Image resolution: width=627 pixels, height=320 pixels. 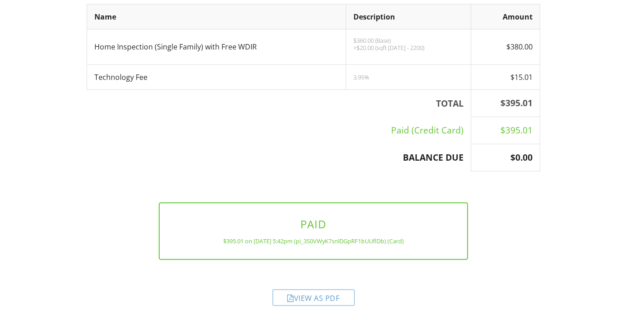 What do you see at coordinates (506, 103) in the screenshot?
I see `th: $395.01` at bounding box center [506, 103].